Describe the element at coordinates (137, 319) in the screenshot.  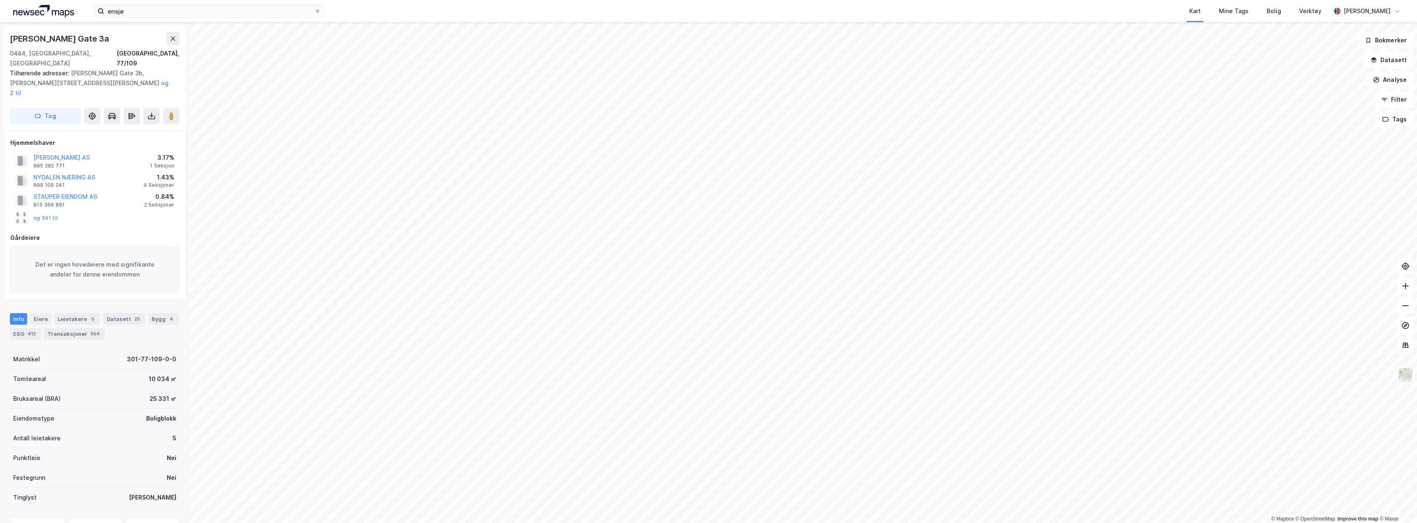
I see `div: 25` at that location.